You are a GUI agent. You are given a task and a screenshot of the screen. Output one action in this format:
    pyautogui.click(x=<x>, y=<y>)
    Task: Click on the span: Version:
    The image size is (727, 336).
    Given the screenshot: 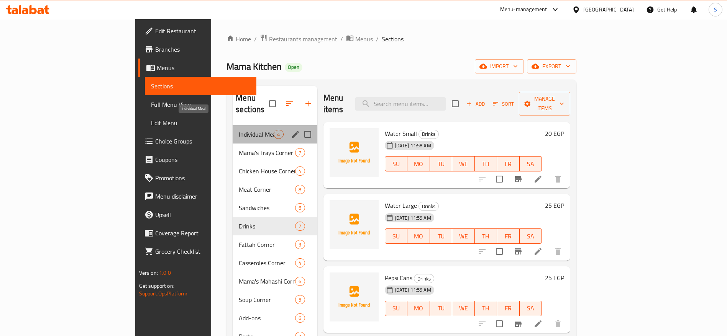 What is the action you would take?
    pyautogui.click(x=148, y=273)
    